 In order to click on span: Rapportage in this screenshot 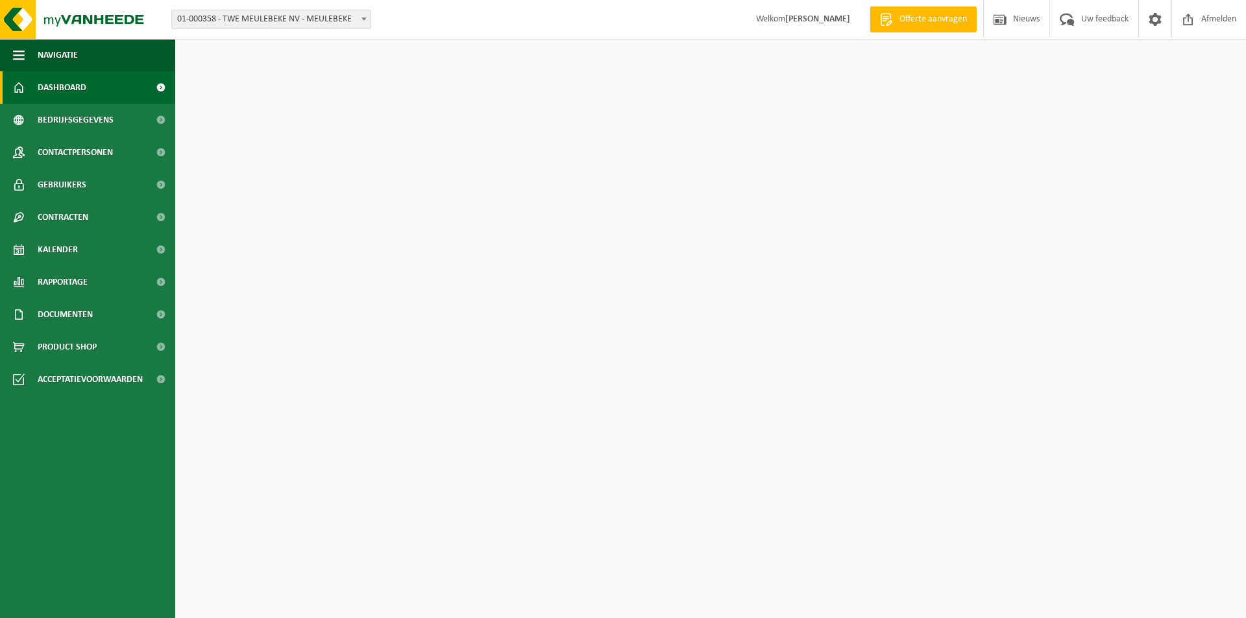, I will do `click(62, 282)`.